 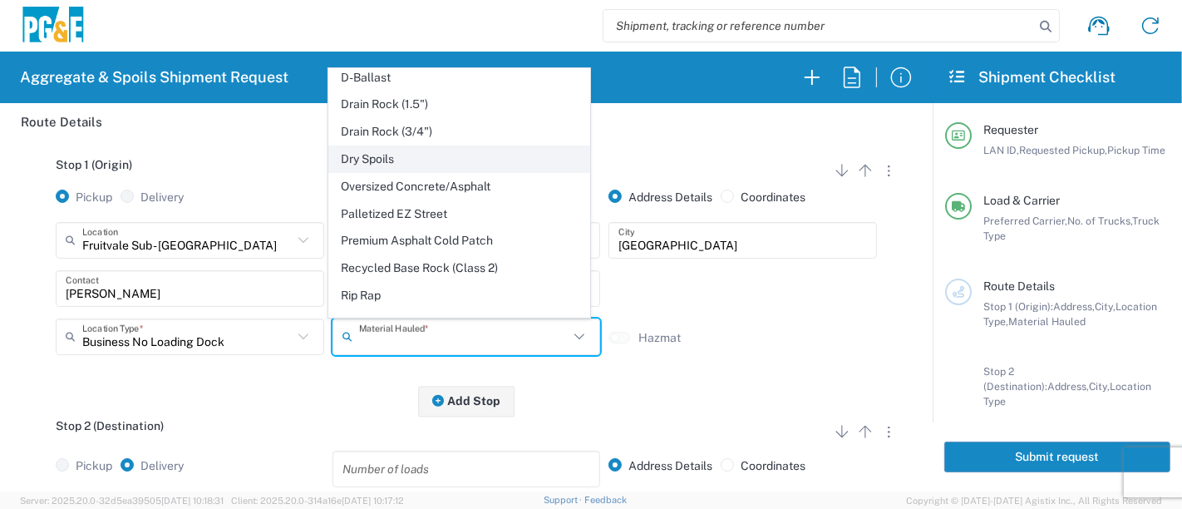 I want to click on span: Requester, so click(x=1011, y=130).